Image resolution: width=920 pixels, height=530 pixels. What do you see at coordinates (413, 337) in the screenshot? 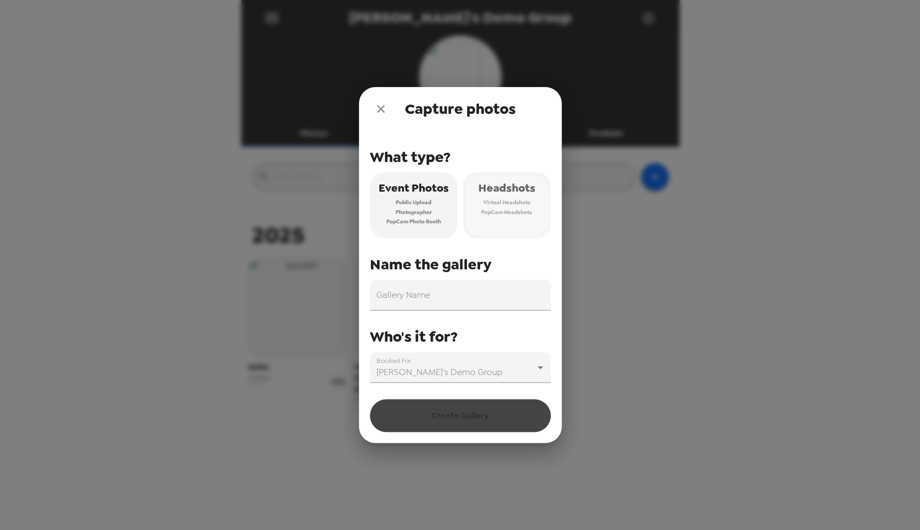
I see `span: Who's it for?` at bounding box center [413, 337].